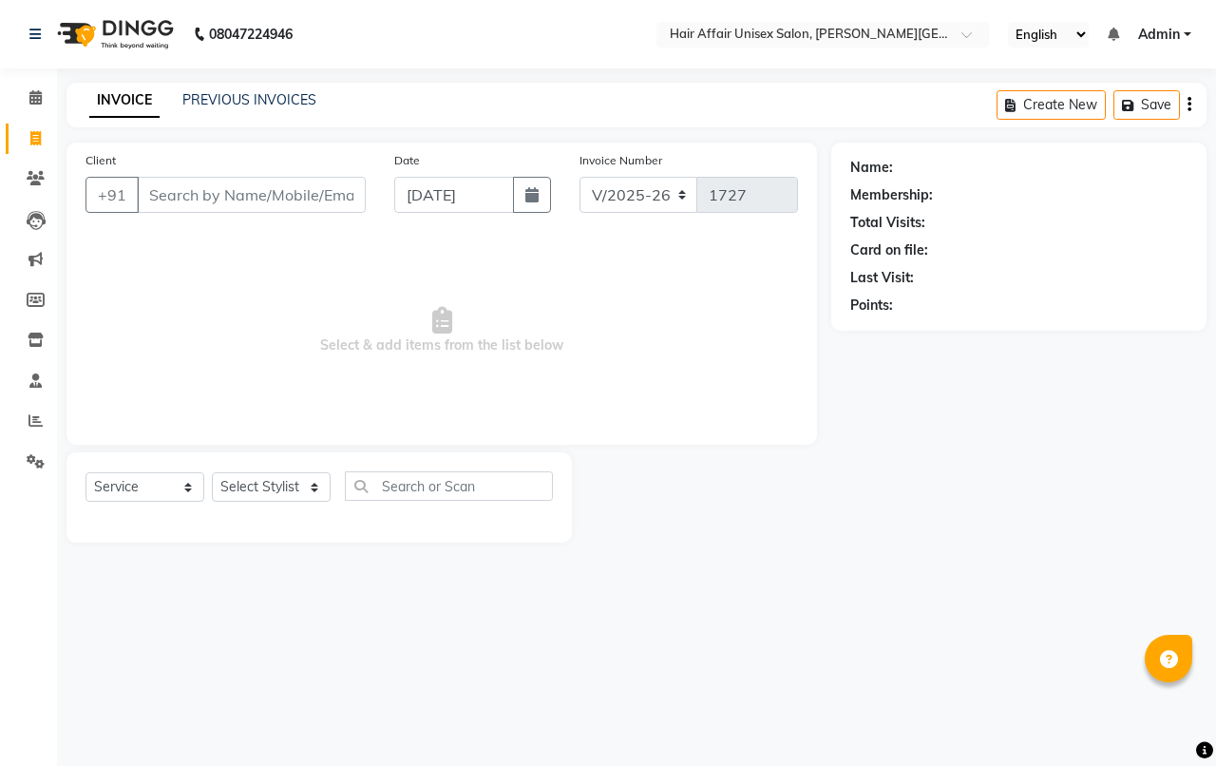 The image size is (1216, 766). What do you see at coordinates (101, 161) in the screenshot?
I see `label: Client` at bounding box center [101, 161].